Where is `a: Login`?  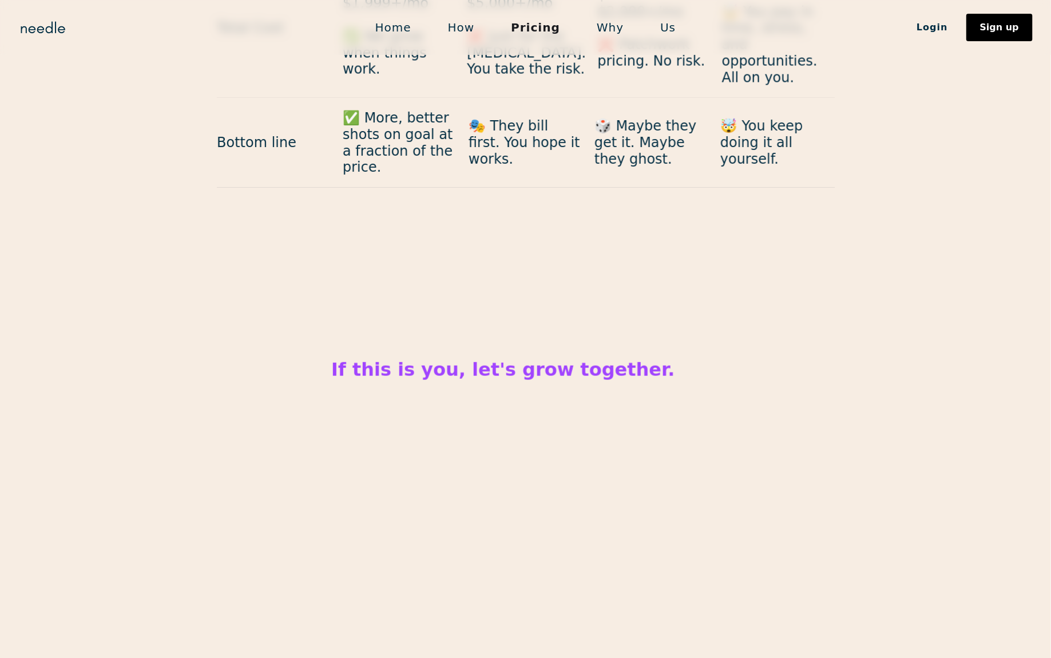 a: Login is located at coordinates (932, 27).